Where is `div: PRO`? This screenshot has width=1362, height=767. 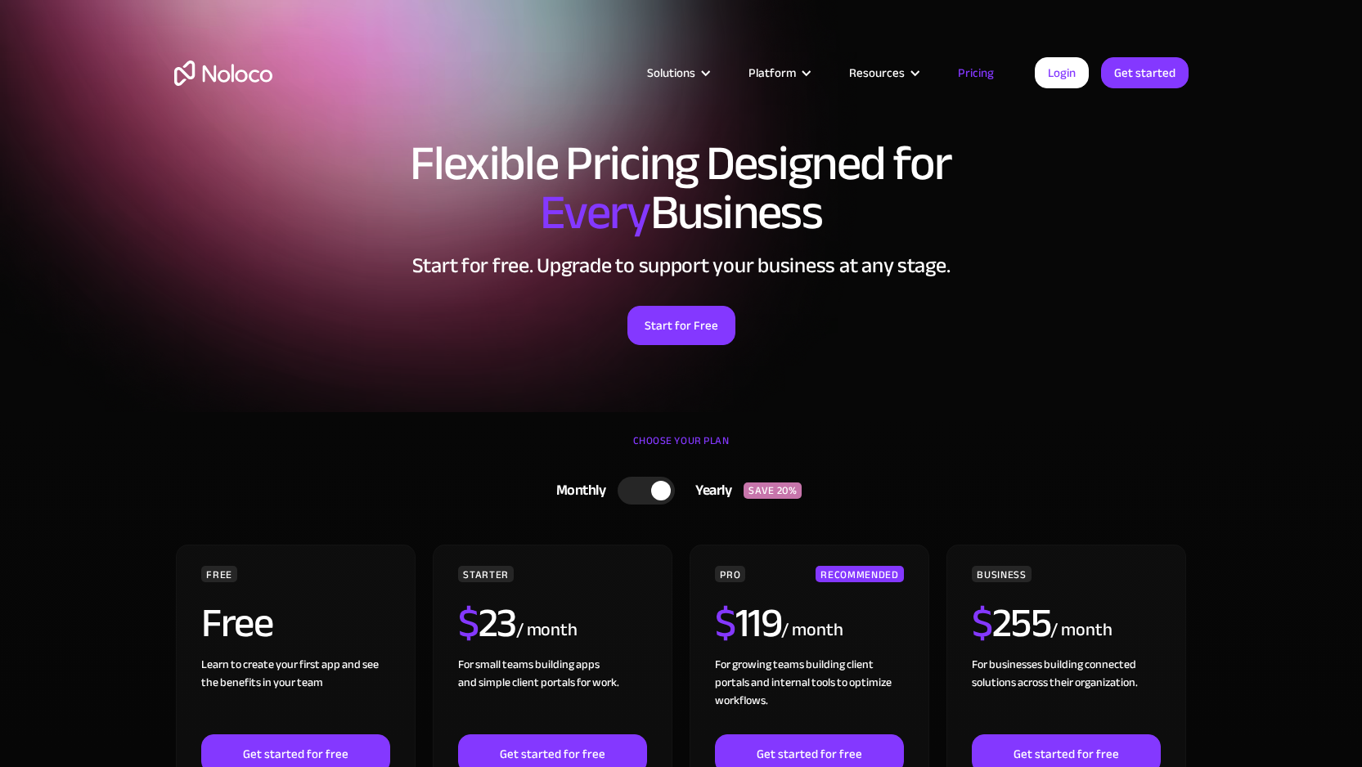
div: PRO is located at coordinates (730, 574).